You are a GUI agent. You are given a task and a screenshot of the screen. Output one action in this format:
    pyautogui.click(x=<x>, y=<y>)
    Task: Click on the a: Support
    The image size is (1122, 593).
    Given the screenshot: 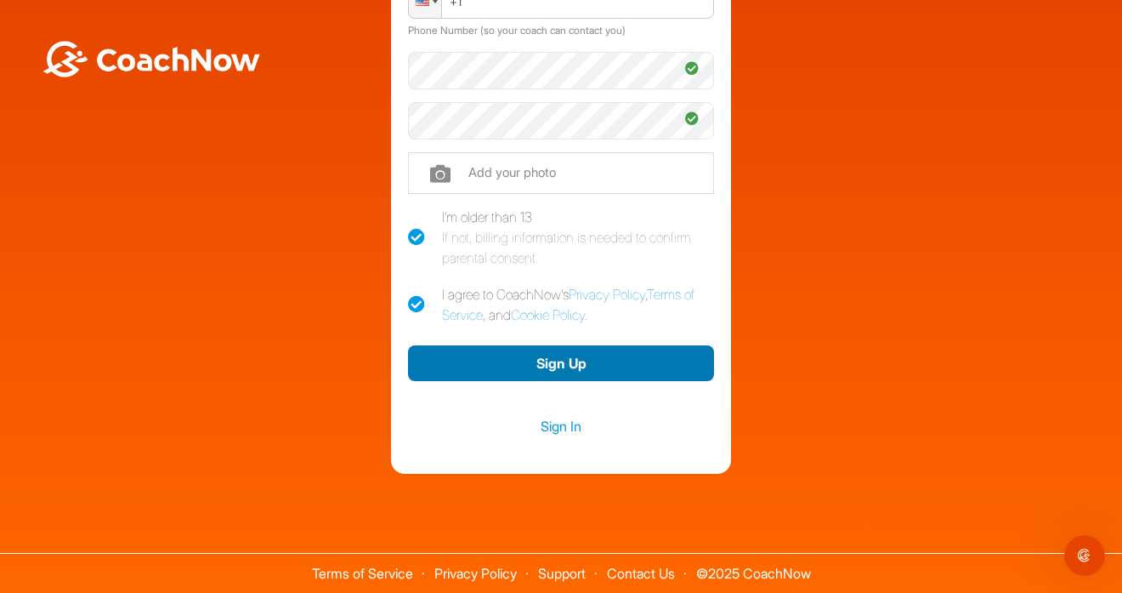 What is the action you would take?
    pyautogui.click(x=562, y=573)
    